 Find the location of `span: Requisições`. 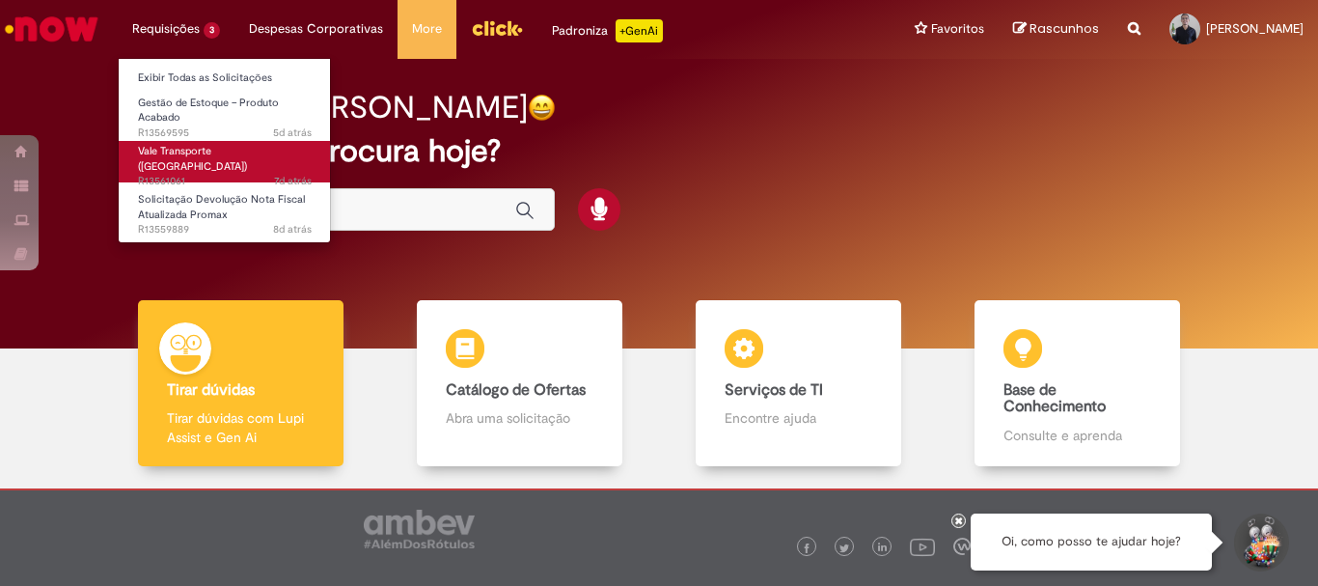

span: Requisições is located at coordinates (166, 29).